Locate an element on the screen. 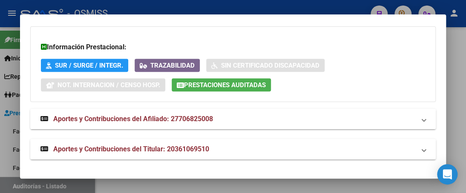 Image resolution: width=466 pixels, height=193 pixels. mat-expansion-panel-header: Aportes y Contribuciones del Titular: 20361069510 is located at coordinates (233, 149).